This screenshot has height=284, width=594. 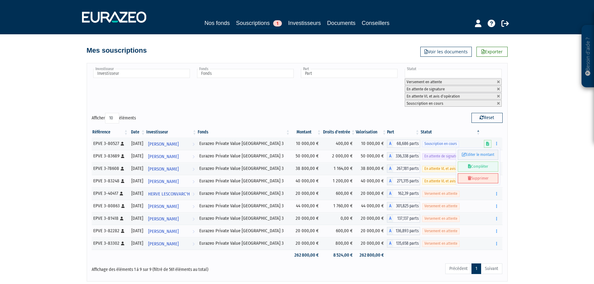 I want to click on td: 1 200,00 €, so click(x=339, y=181).